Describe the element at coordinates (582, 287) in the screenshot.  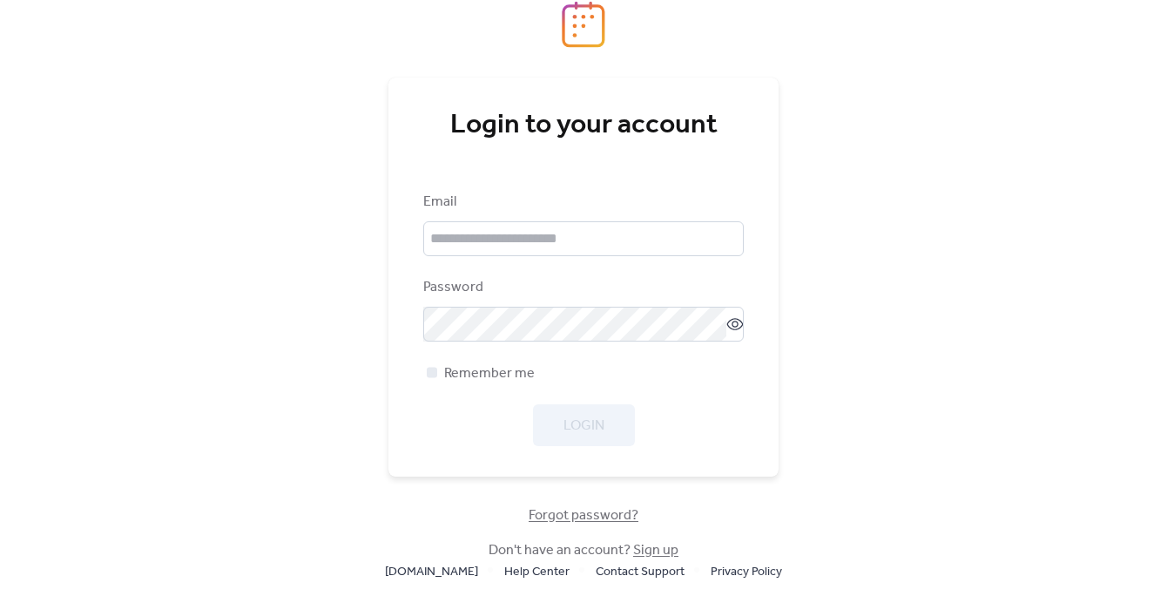
I see `div: Password` at that location.